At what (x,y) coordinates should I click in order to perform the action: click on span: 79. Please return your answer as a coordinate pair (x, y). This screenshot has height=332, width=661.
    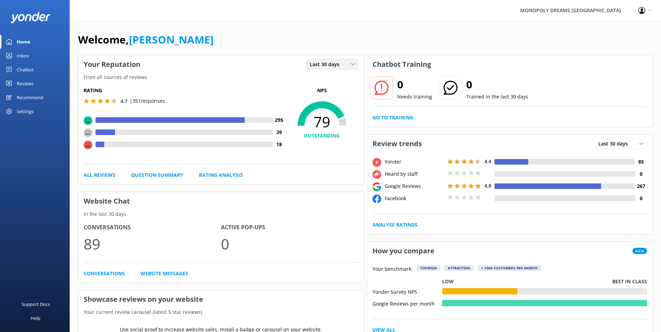
    Looking at the image, I should click on (322, 122).